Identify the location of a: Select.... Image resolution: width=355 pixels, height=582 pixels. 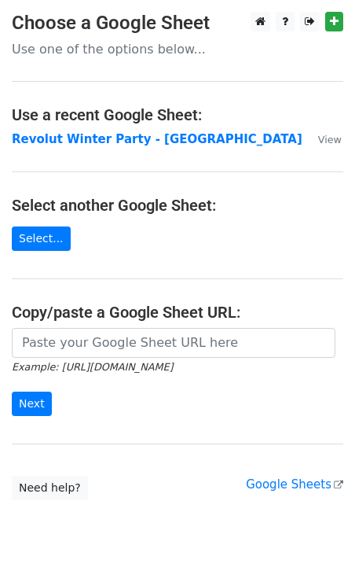
(41, 238).